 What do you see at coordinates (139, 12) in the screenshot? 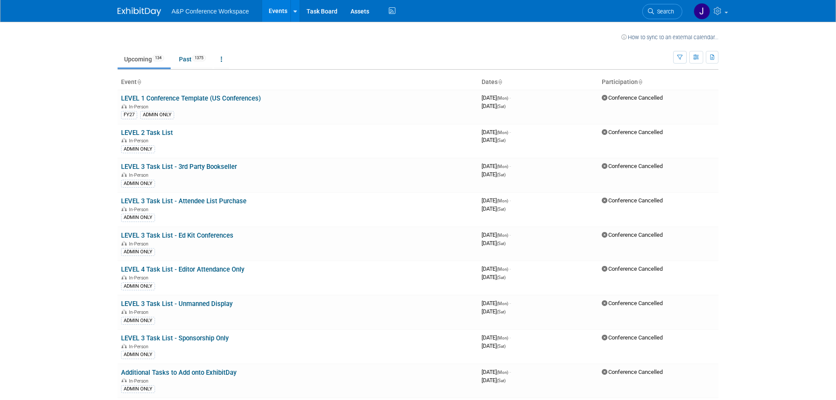
I see `img: ExhibitDay` at bounding box center [139, 12].